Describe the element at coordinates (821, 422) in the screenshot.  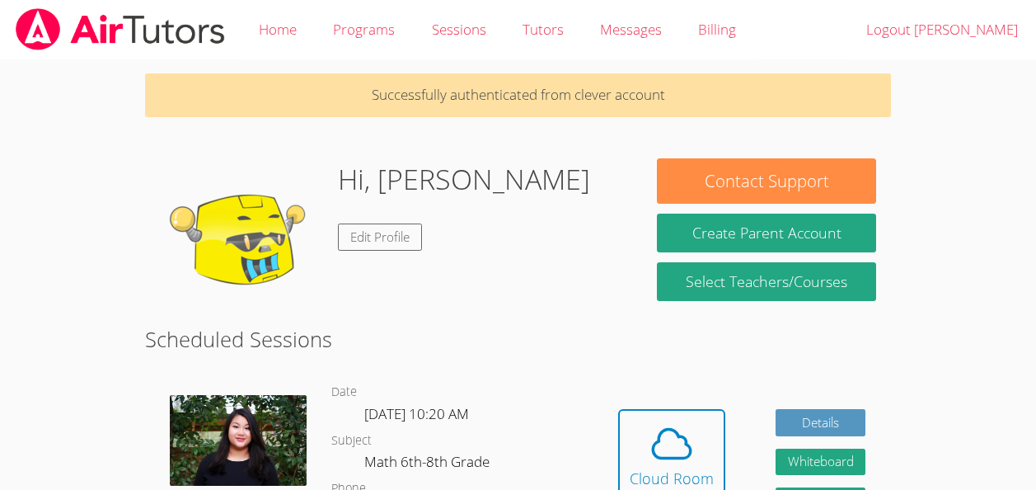
I see `a: Details` at that location.